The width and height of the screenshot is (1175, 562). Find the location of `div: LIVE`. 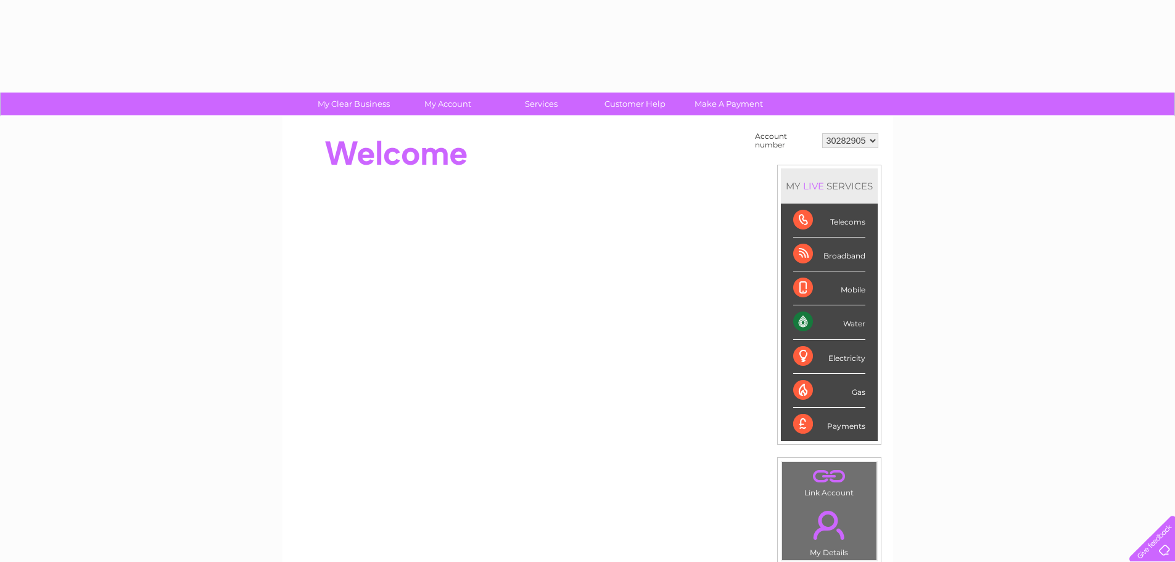

div: LIVE is located at coordinates (814, 186).